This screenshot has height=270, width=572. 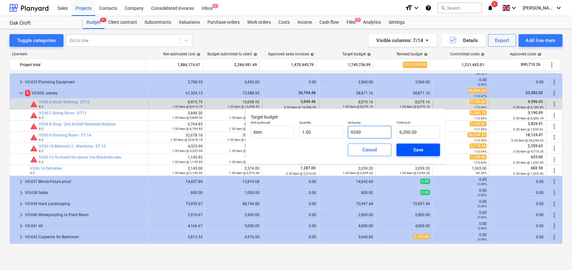 I want to click on i: Knowledge base, so click(x=429, y=8).